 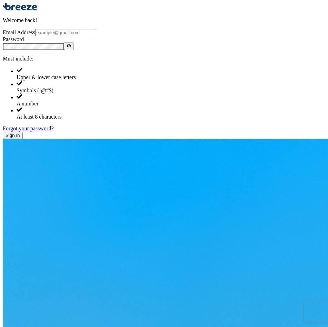 I want to click on p: Welcome back!, so click(x=164, y=20).